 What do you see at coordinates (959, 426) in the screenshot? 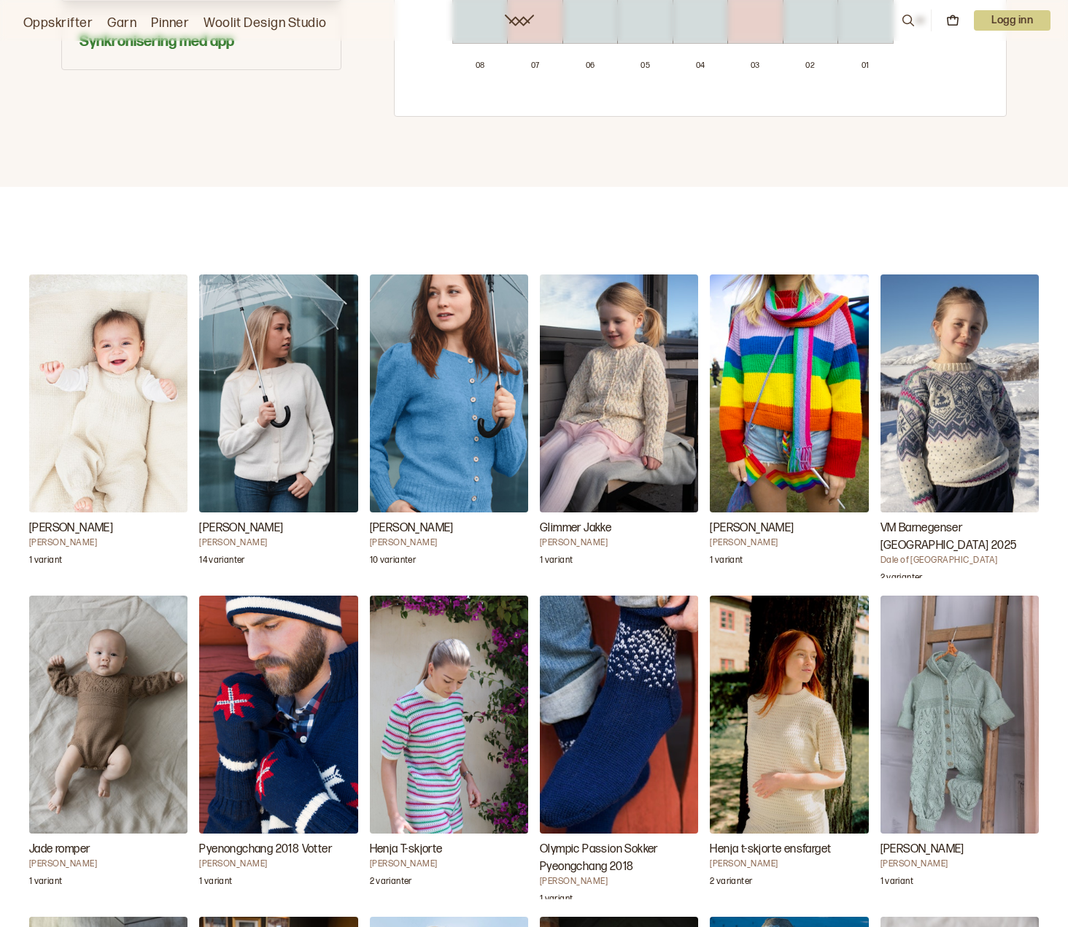
I see `a: VM Barnegenser Trondheim 2025` at bounding box center [959, 426].